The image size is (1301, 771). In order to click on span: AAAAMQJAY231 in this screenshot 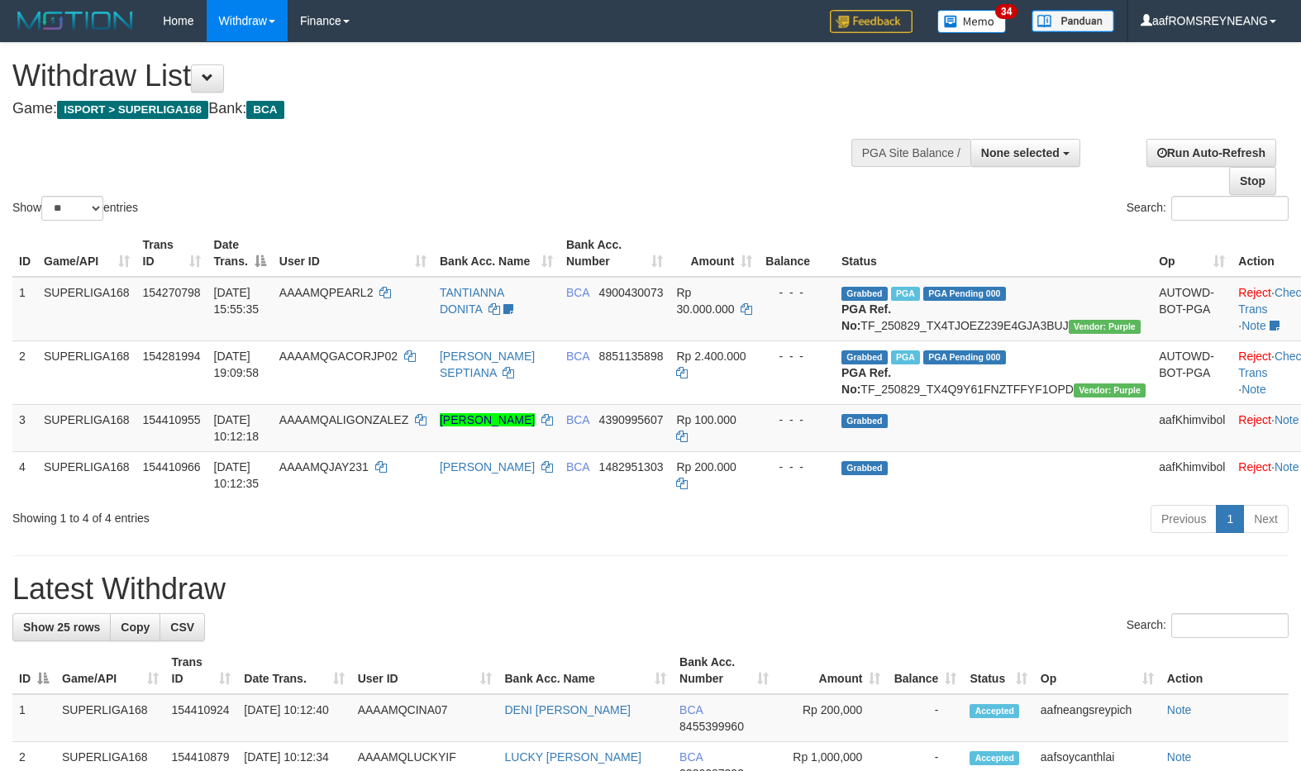, I will do `click(324, 467)`.